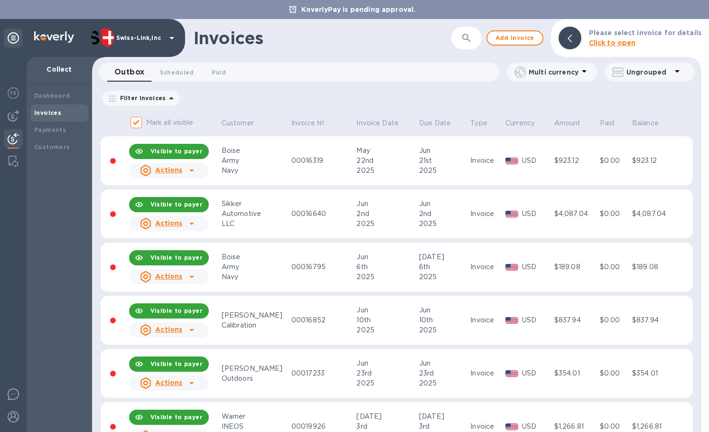 This screenshot has height=432, width=709. What do you see at coordinates (515, 38) in the screenshot?
I see `span: Add invoice` at bounding box center [515, 38].